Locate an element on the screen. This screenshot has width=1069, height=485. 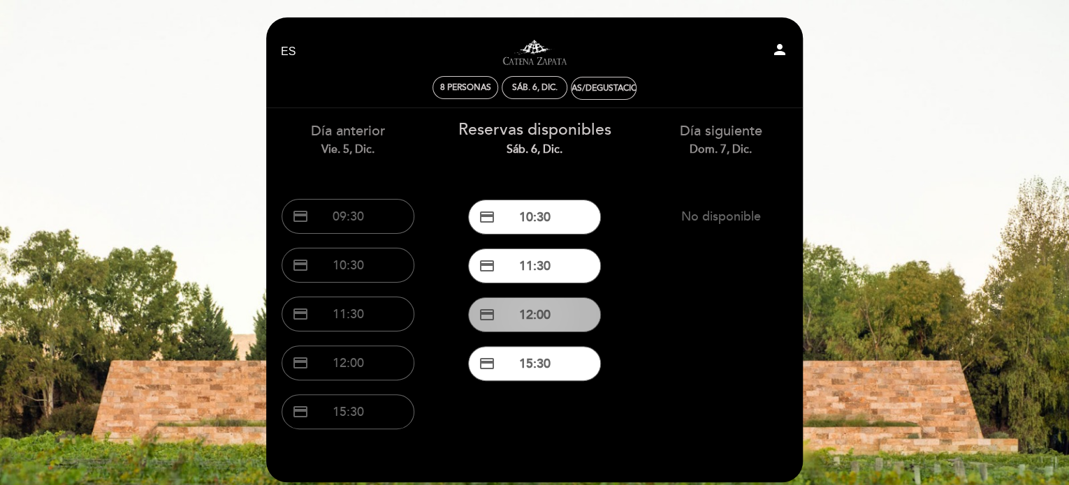
div: Día siguiente is located at coordinates (720, 139).